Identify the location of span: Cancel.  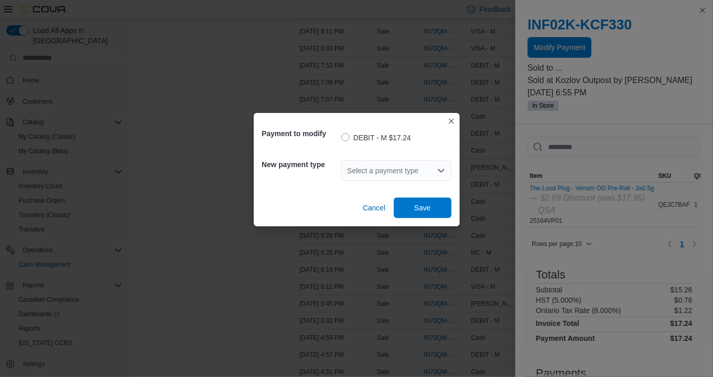
(374, 208).